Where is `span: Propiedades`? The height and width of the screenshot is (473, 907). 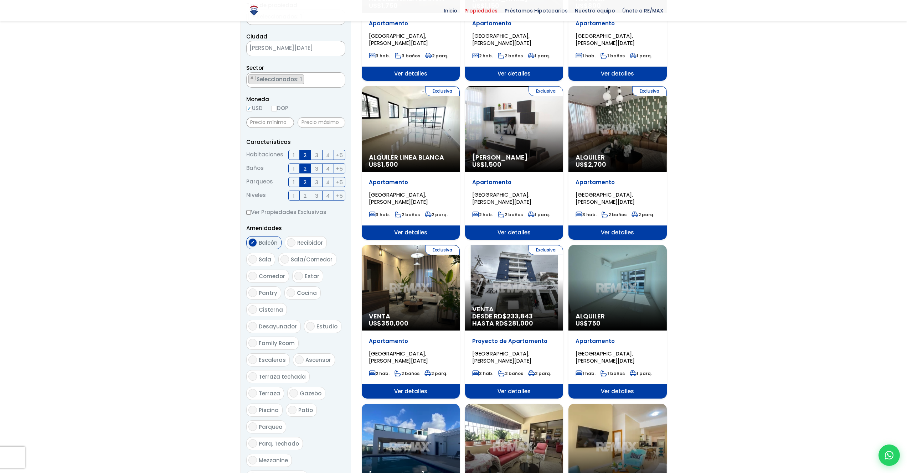 span: Propiedades is located at coordinates (481, 11).